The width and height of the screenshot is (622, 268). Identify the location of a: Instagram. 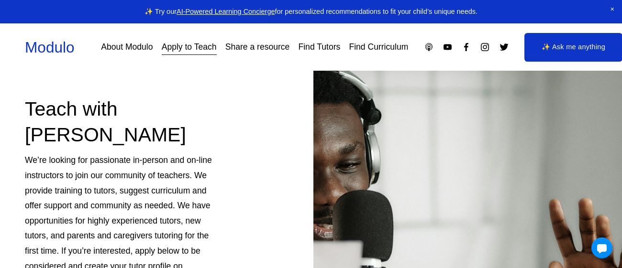
(484, 47).